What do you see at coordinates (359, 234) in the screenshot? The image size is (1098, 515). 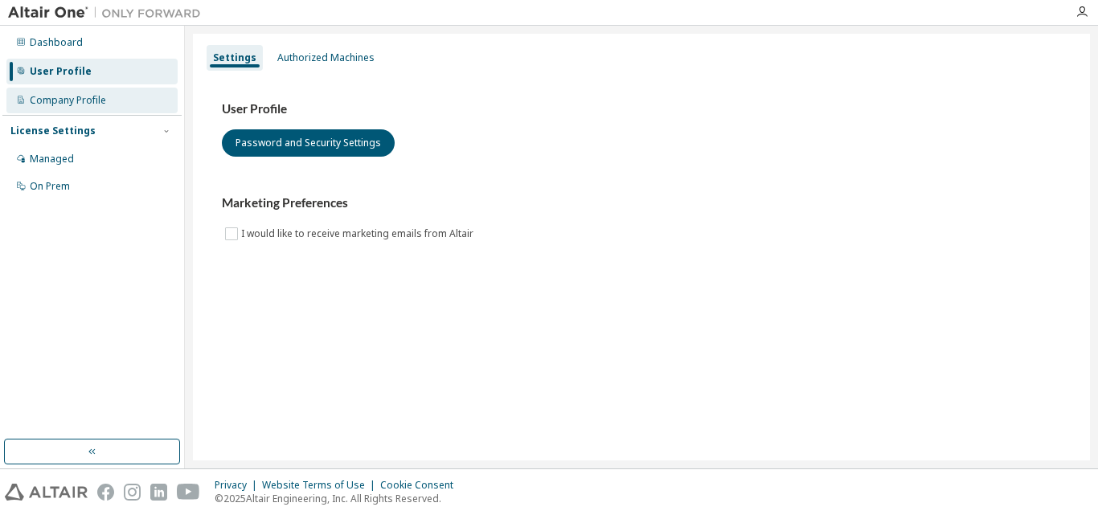 I see `label: I would like to receive marketing emails from Altair` at bounding box center [359, 234].